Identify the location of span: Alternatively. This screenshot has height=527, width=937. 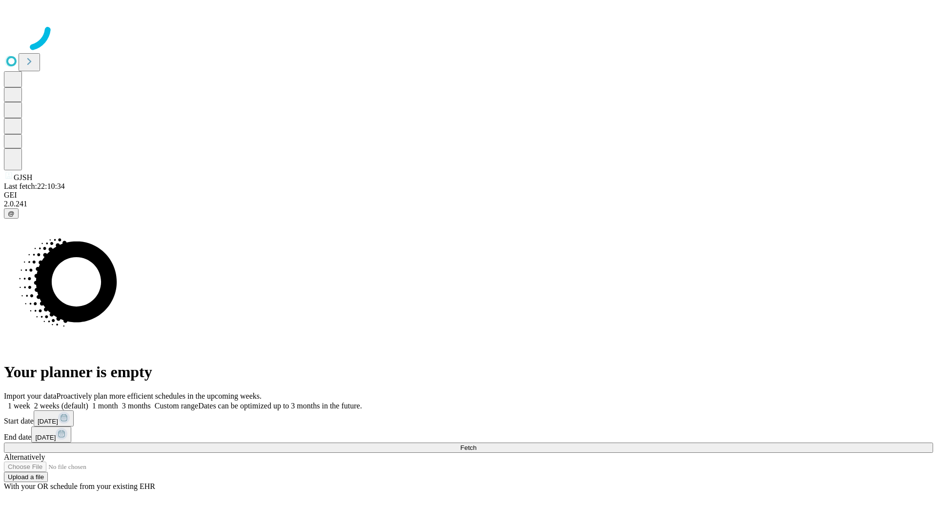
(24, 457).